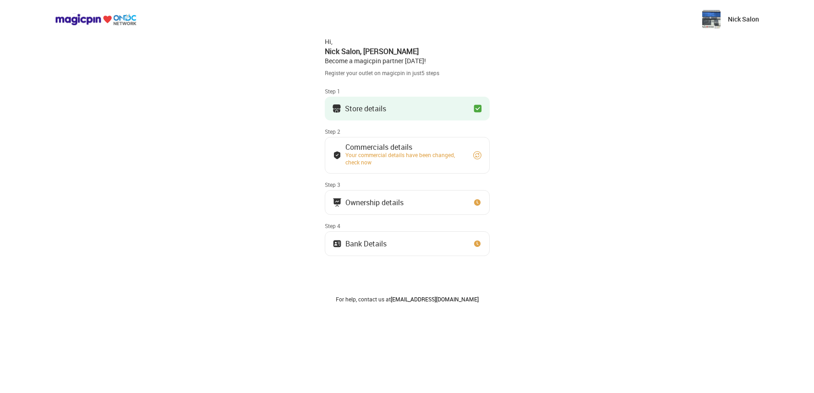 This screenshot has width=814, height=393. Describe the element at coordinates (337, 109) in the screenshot. I see `img: storeIcon.9b1f7264.svg` at that location.